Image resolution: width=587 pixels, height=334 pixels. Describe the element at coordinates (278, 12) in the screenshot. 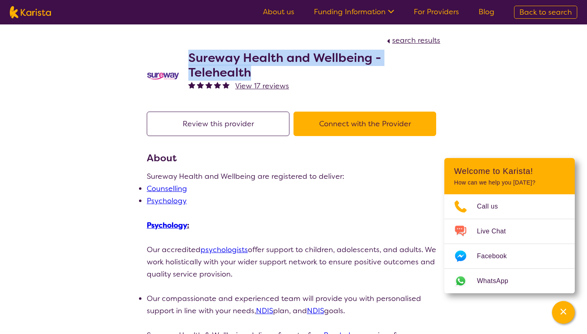

I see `a: About us` at that location.